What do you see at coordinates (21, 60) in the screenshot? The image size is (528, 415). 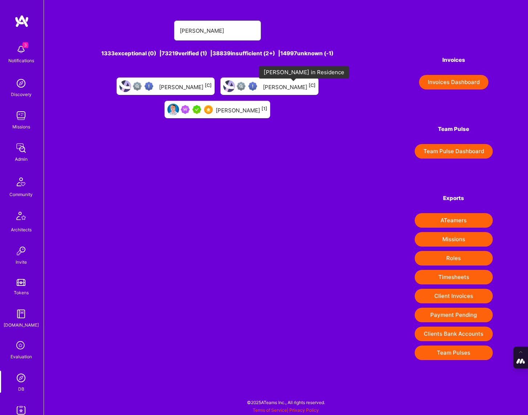 I see `div: Notifications` at bounding box center [21, 60].